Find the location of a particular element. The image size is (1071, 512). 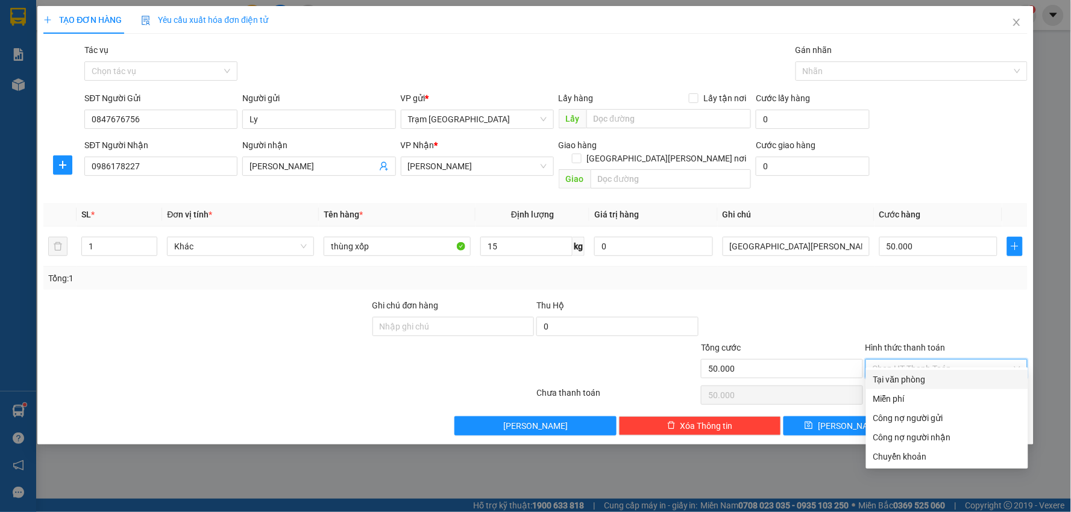

div: Người gửi is located at coordinates (319, 98).